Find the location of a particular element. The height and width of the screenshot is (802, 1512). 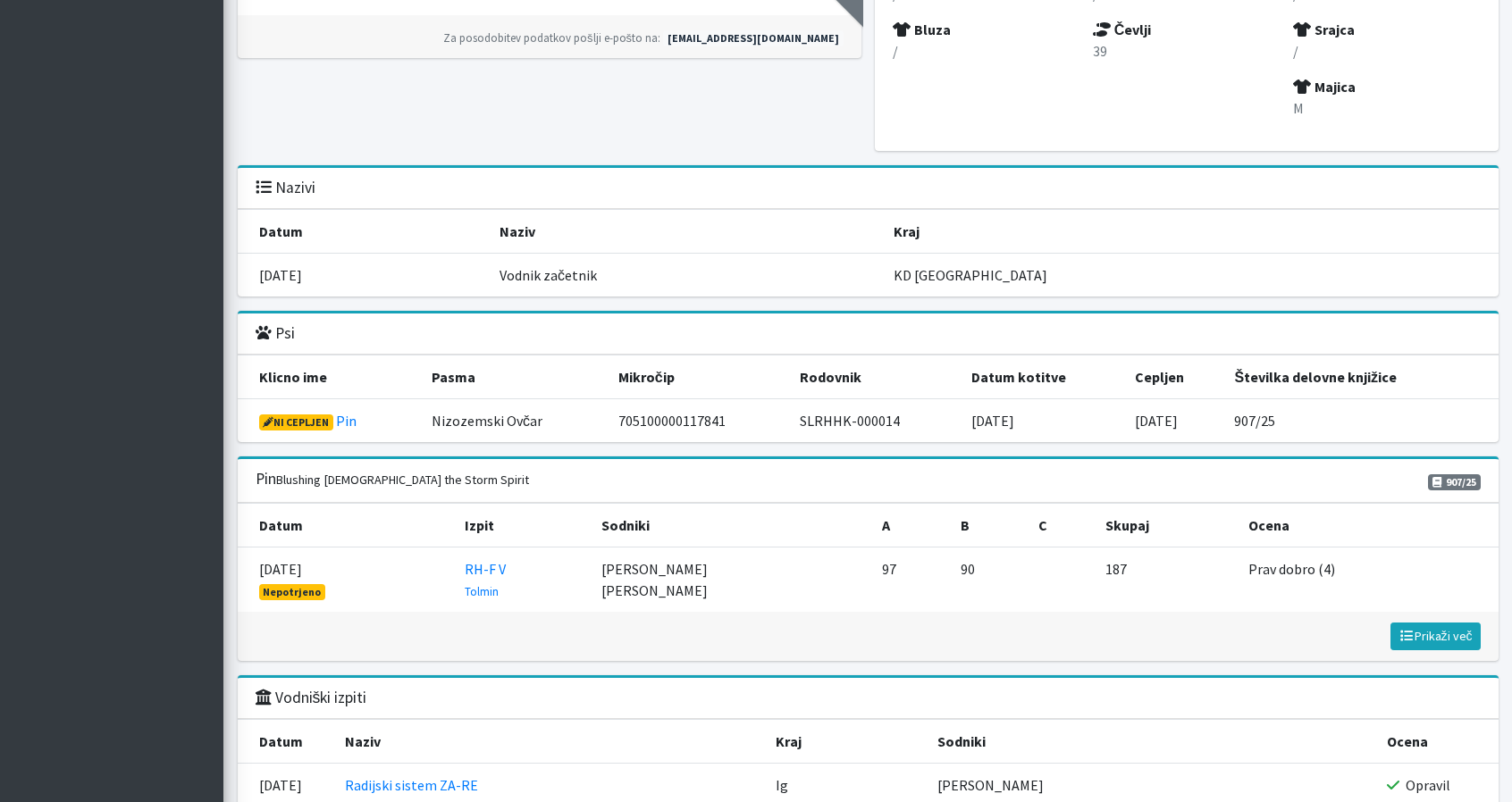

th: Številka delovne knjižice is located at coordinates (1360, 377).